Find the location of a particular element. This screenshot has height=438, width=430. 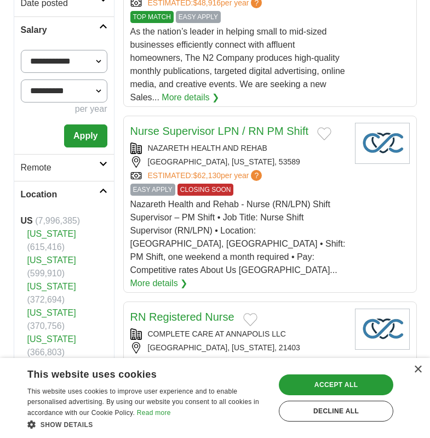

div: Close is located at coordinates (418, 369).